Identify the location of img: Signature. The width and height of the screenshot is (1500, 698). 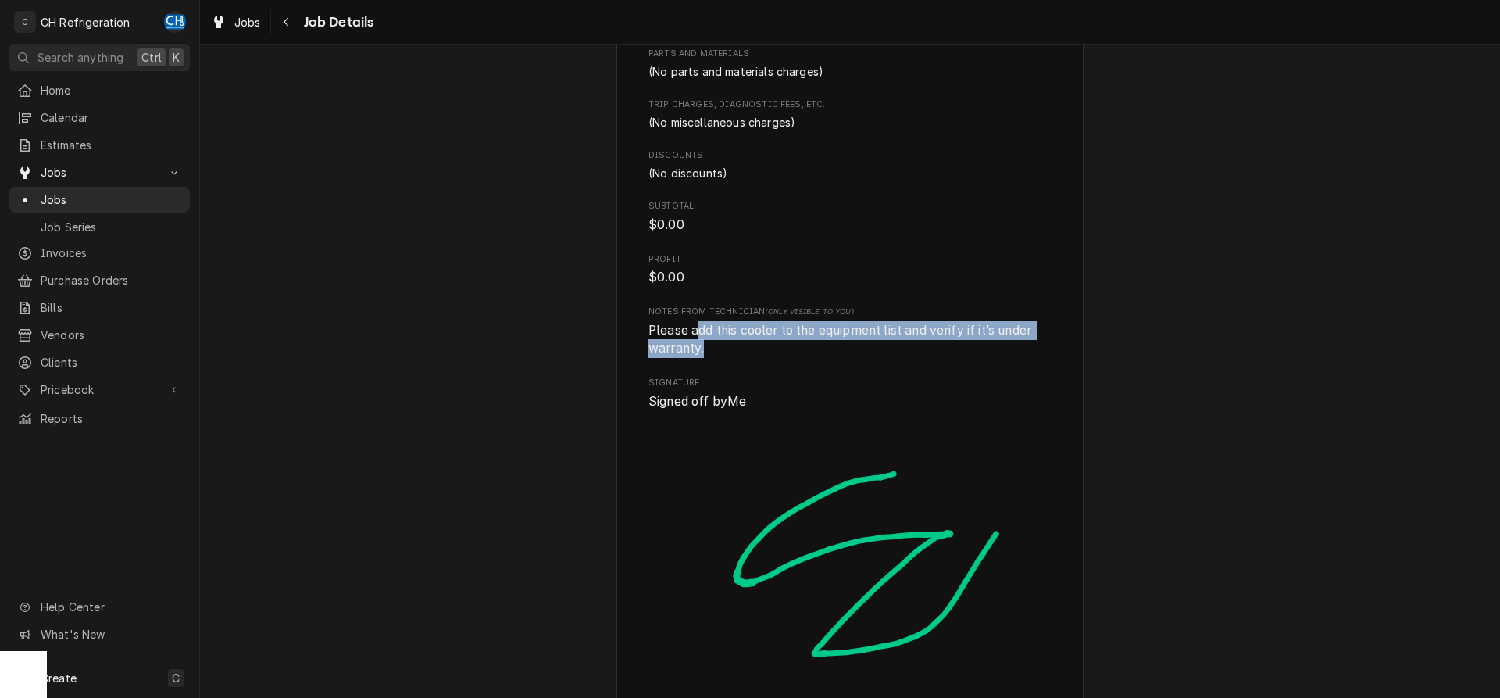
(850, 546).